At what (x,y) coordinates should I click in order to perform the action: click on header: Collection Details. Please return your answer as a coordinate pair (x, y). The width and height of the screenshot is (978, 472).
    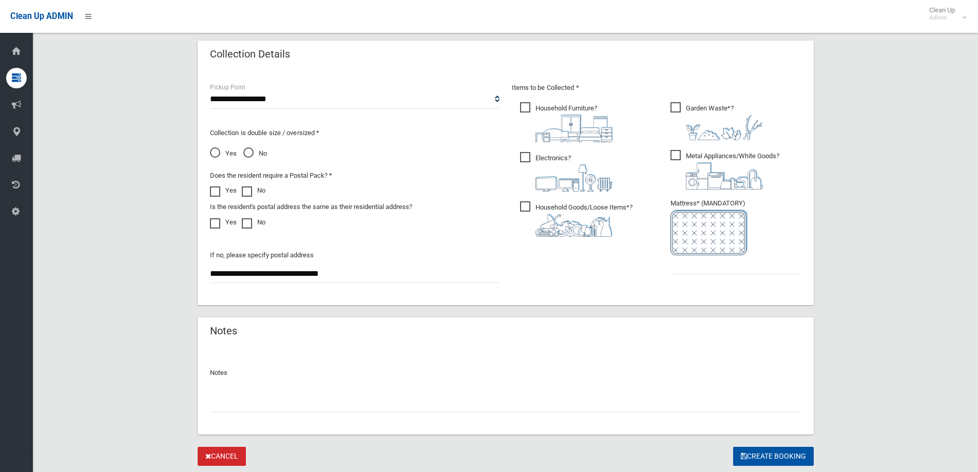
    Looking at the image, I should click on (250, 54).